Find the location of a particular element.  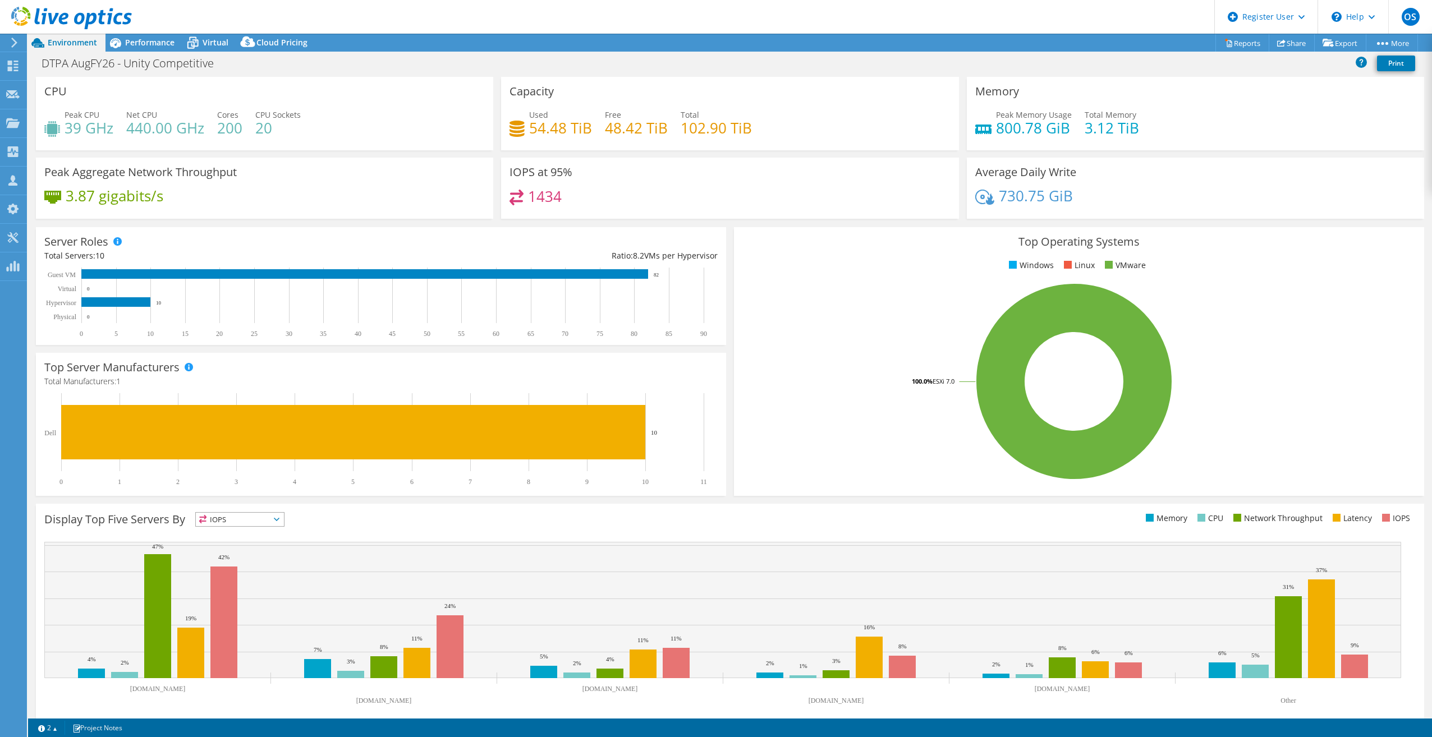

h4: 1434 is located at coordinates (545, 196).